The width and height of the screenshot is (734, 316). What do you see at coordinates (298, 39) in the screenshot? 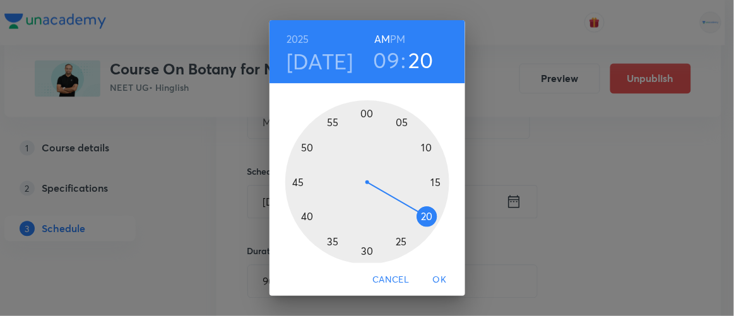
I see `h6: 2025` at bounding box center [298, 39].